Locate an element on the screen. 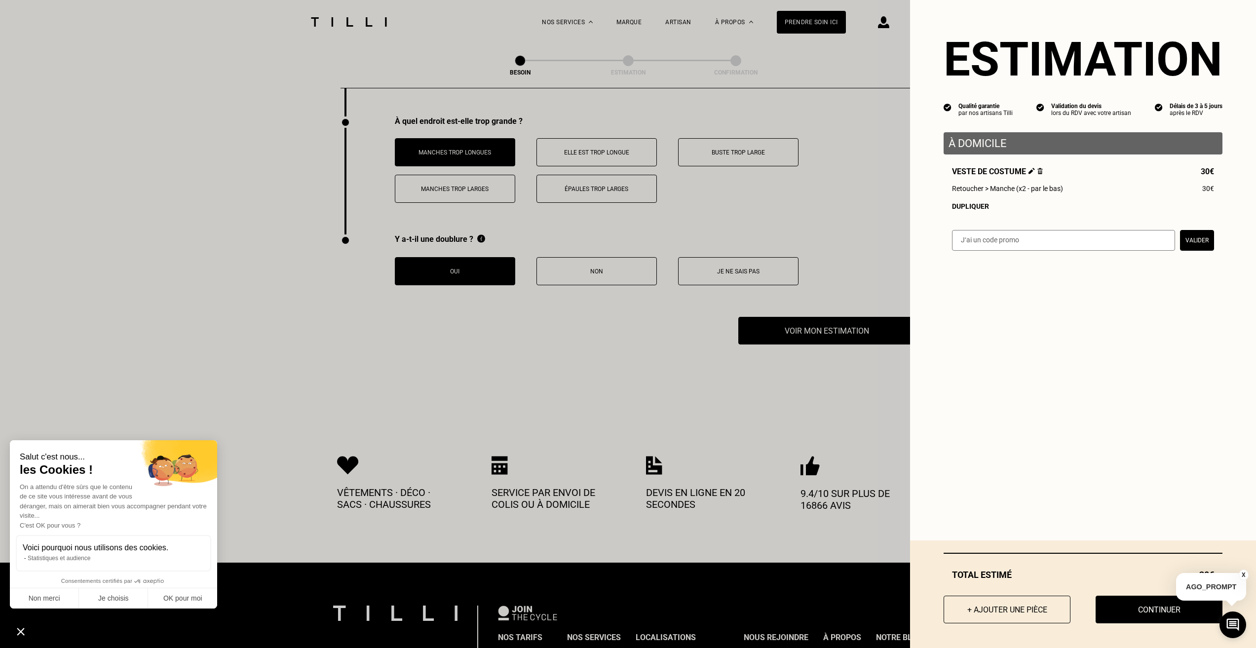 The height and width of the screenshot is (648, 1256). div: après le RDV is located at coordinates (1196, 113).